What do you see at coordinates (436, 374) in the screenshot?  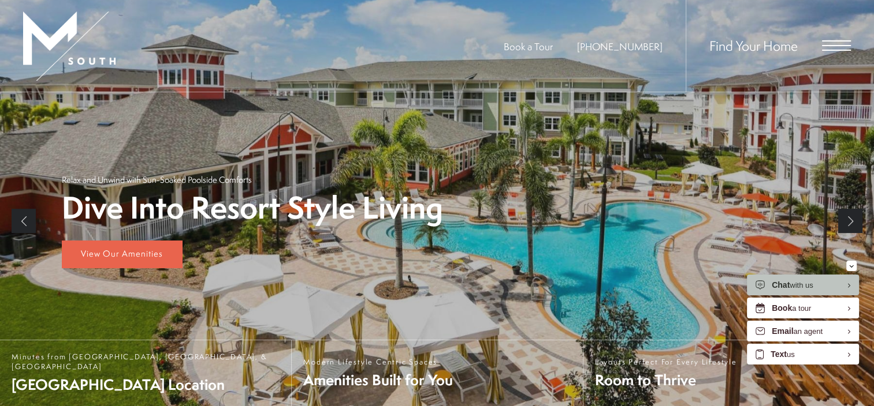 I see `a: Modern Lifestyle Centric Spaces` at bounding box center [436, 374].